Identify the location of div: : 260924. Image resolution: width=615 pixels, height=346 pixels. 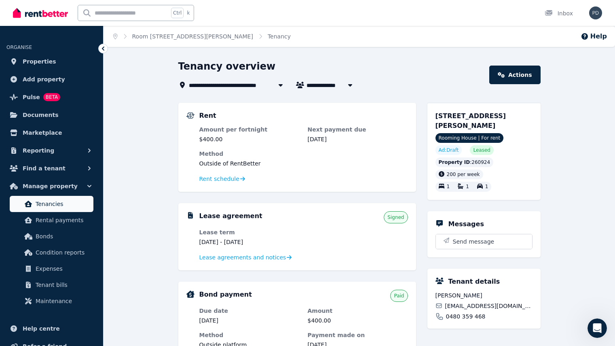
(465, 162).